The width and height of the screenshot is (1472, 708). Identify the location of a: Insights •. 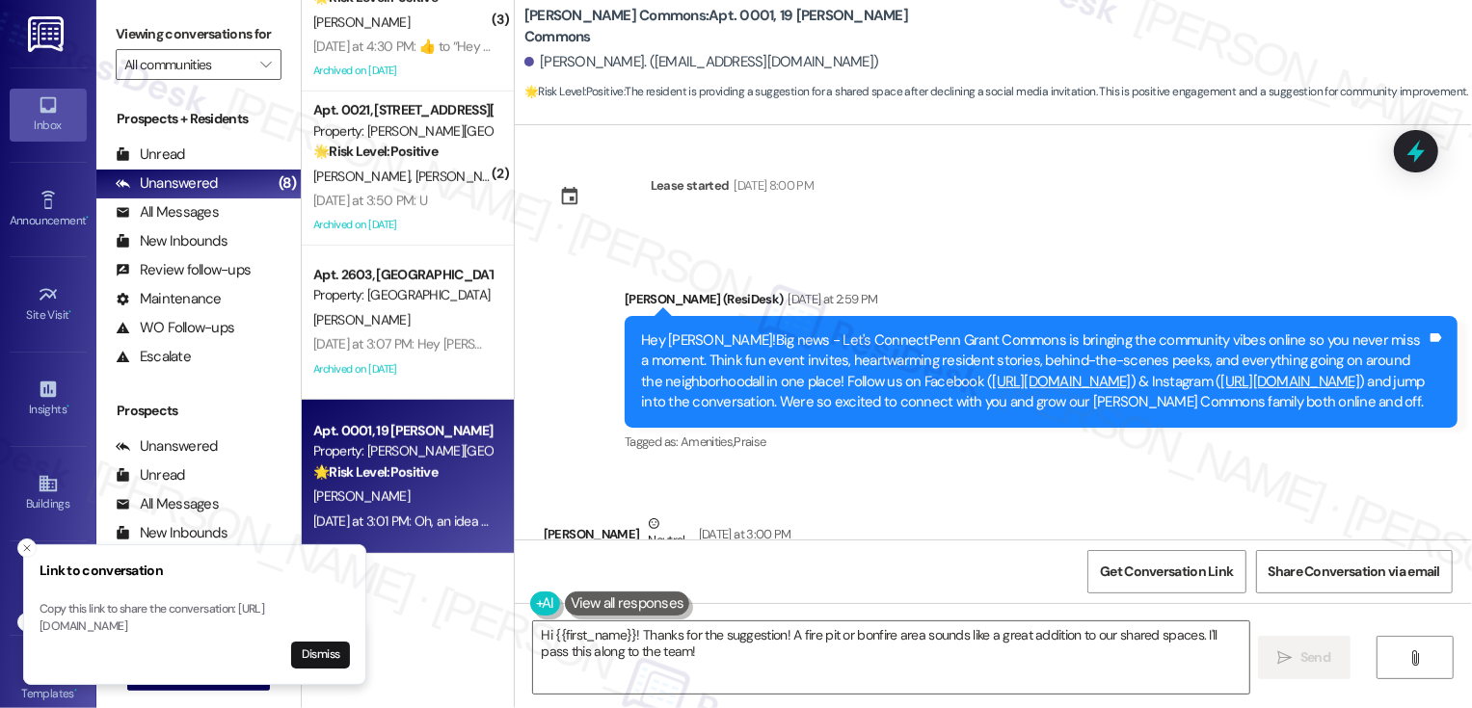
(48, 399).